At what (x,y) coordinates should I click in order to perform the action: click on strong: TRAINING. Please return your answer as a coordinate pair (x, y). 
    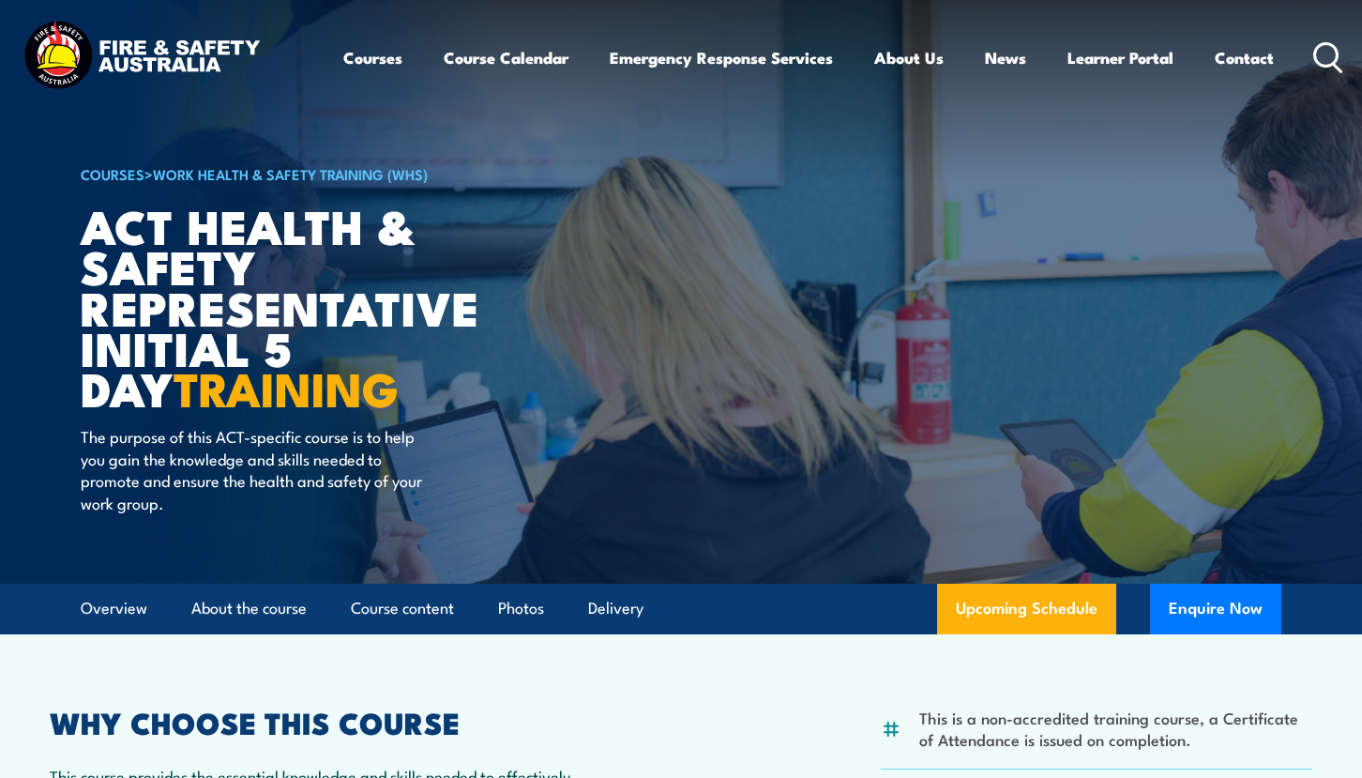
    Looking at the image, I should click on (286, 387).